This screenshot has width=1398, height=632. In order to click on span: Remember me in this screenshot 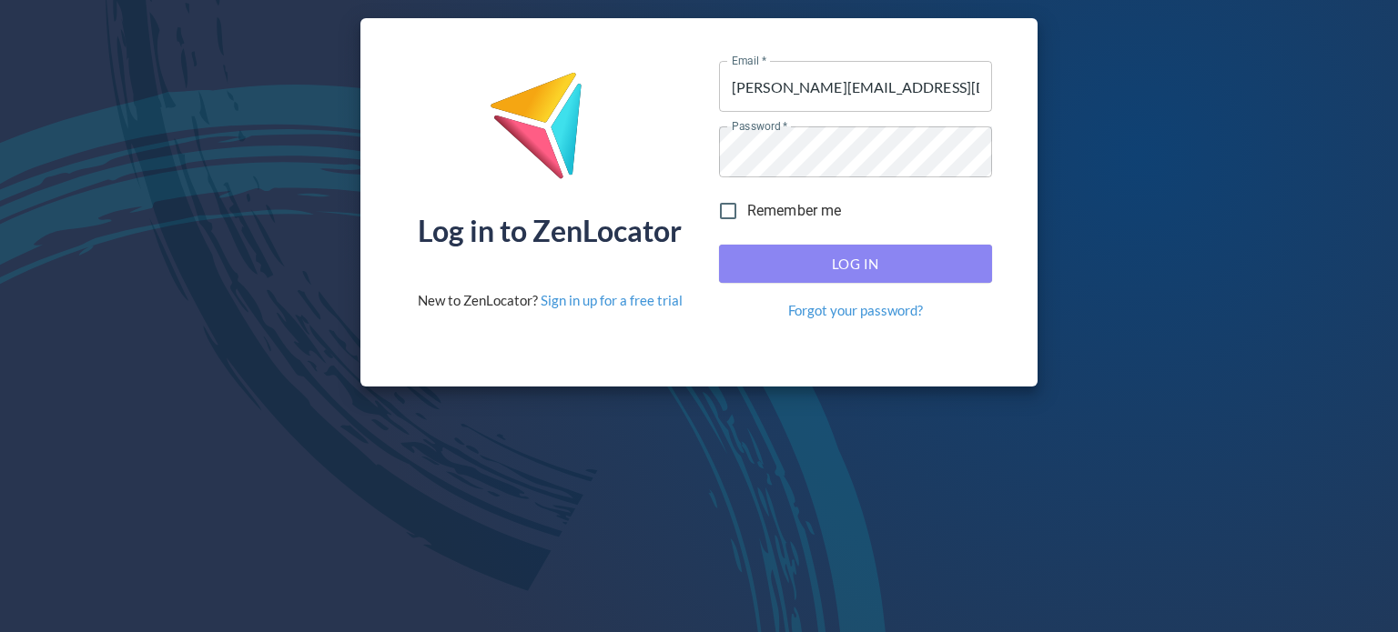, I will do `click(794, 211)`.